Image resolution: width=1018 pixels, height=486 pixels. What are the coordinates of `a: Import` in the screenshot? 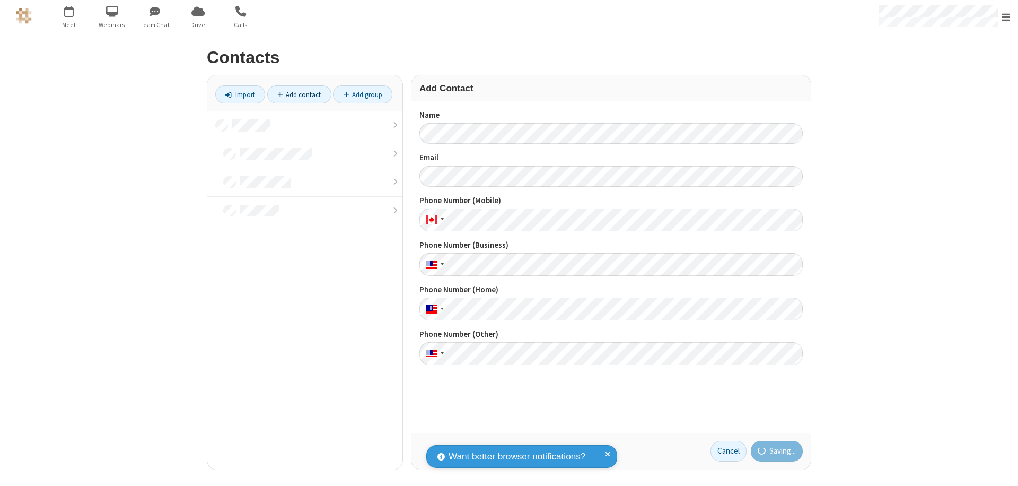 It's located at (240, 94).